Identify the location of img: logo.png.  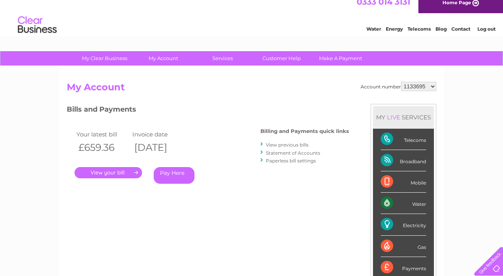
(37, 32).